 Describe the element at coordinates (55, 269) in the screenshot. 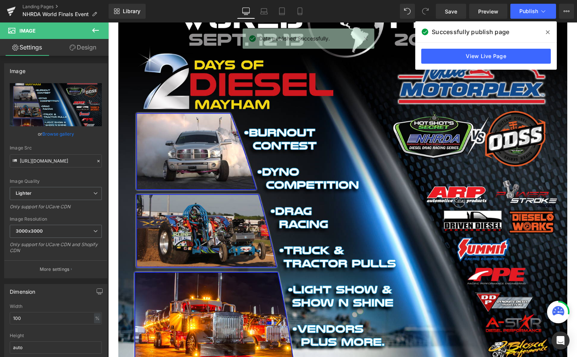

I see `p: More settings` at that location.